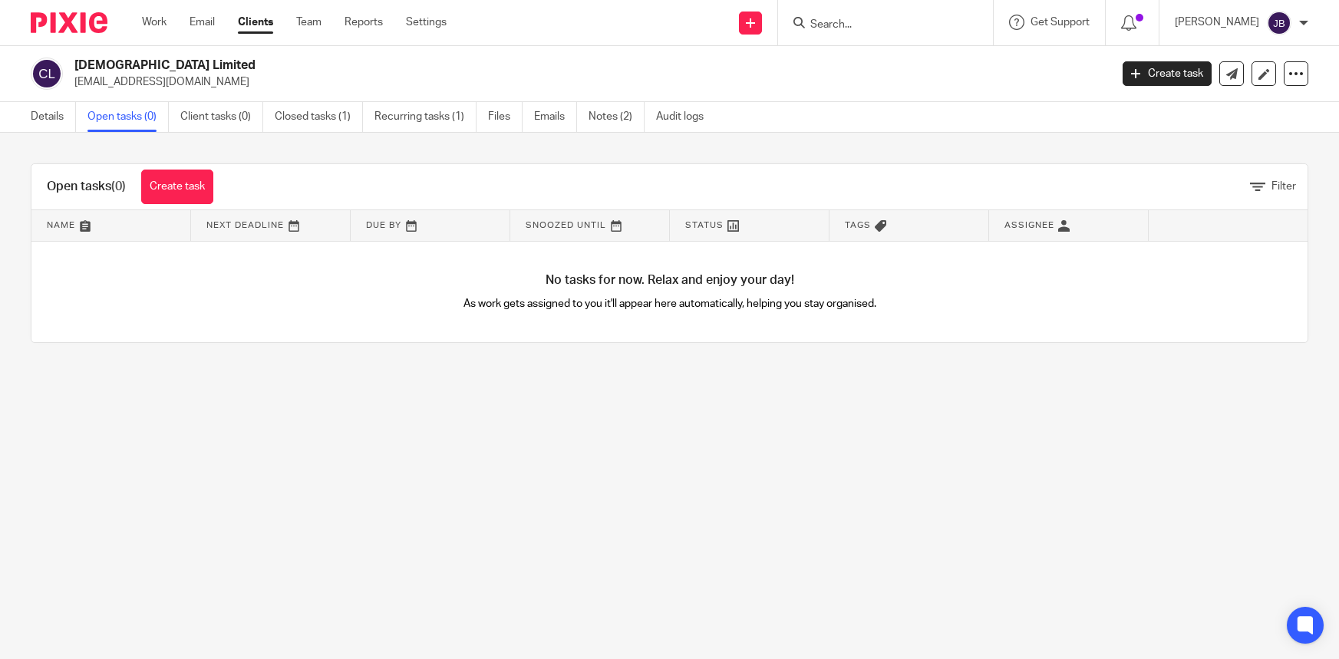 The width and height of the screenshot is (1339, 659). What do you see at coordinates (685, 117) in the screenshot?
I see `a: Audit logs` at bounding box center [685, 117].